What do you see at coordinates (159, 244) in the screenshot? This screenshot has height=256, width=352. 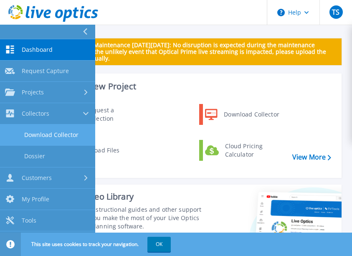 I see `button: OK` at bounding box center [159, 244].